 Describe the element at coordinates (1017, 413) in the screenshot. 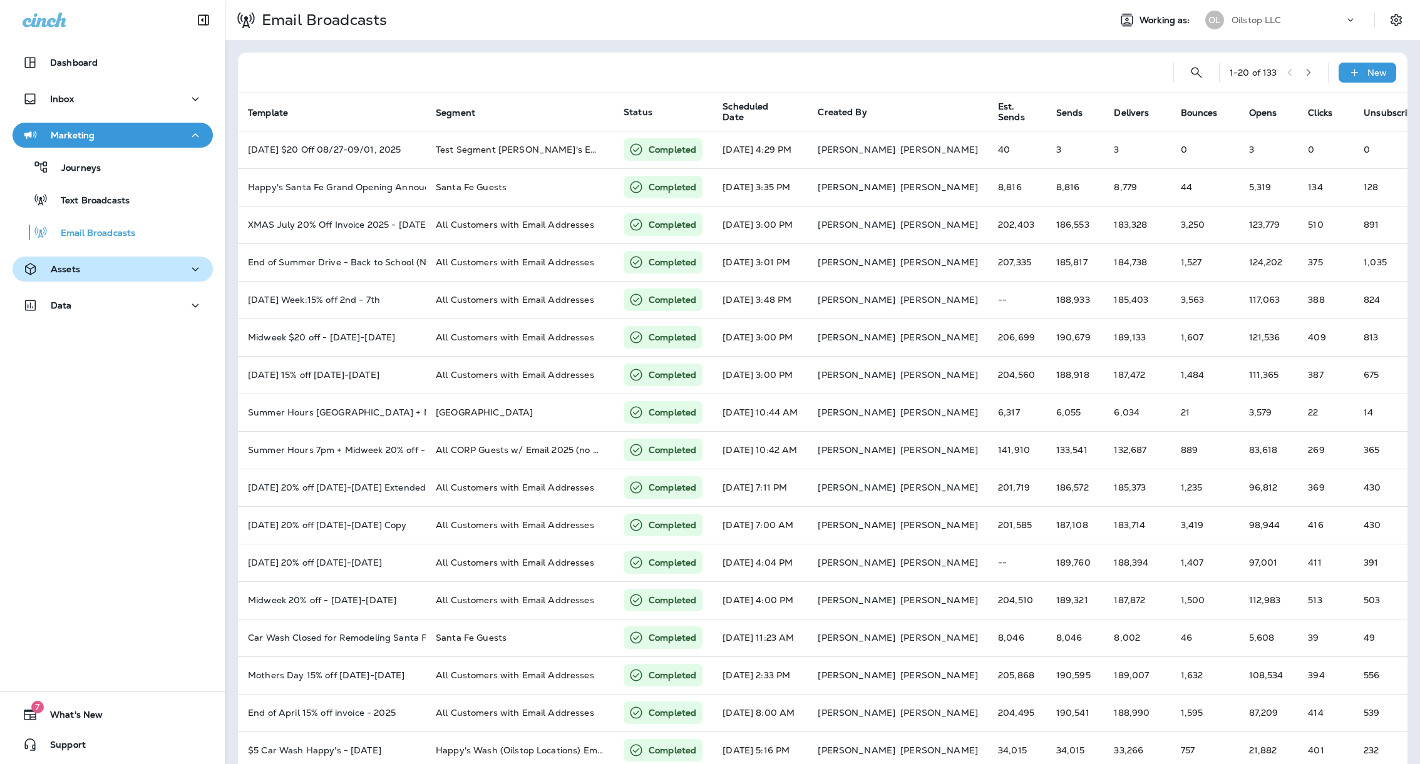

I see `td: 6,317` at that location.